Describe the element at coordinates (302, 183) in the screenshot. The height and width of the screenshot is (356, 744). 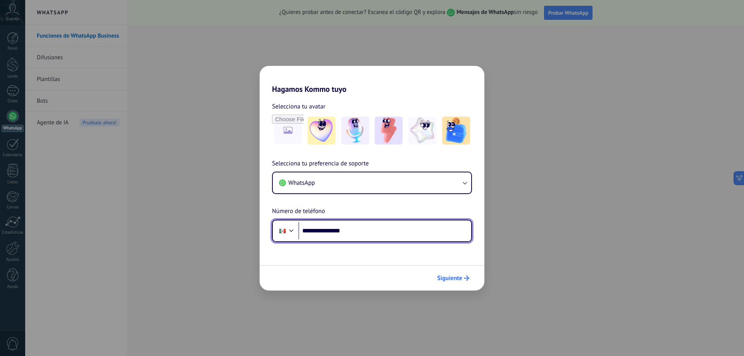
I see `span: WhatsApp` at that location.